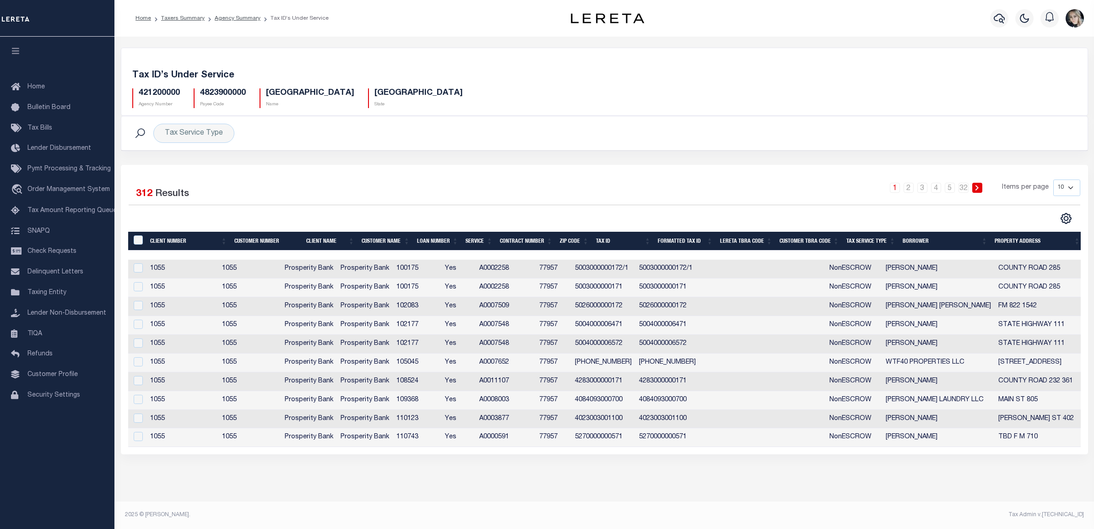 Image resolution: width=1094 pixels, height=529 pixels. What do you see at coordinates (59, 148) in the screenshot?
I see `span: Lender Disbursement` at bounding box center [59, 148].